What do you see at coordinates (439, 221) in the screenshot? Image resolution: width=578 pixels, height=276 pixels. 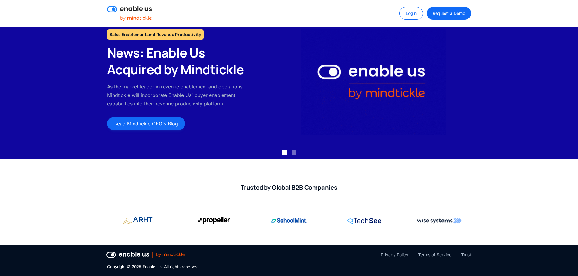 I see `img: Wise Systems corporate logo` at bounding box center [439, 221].